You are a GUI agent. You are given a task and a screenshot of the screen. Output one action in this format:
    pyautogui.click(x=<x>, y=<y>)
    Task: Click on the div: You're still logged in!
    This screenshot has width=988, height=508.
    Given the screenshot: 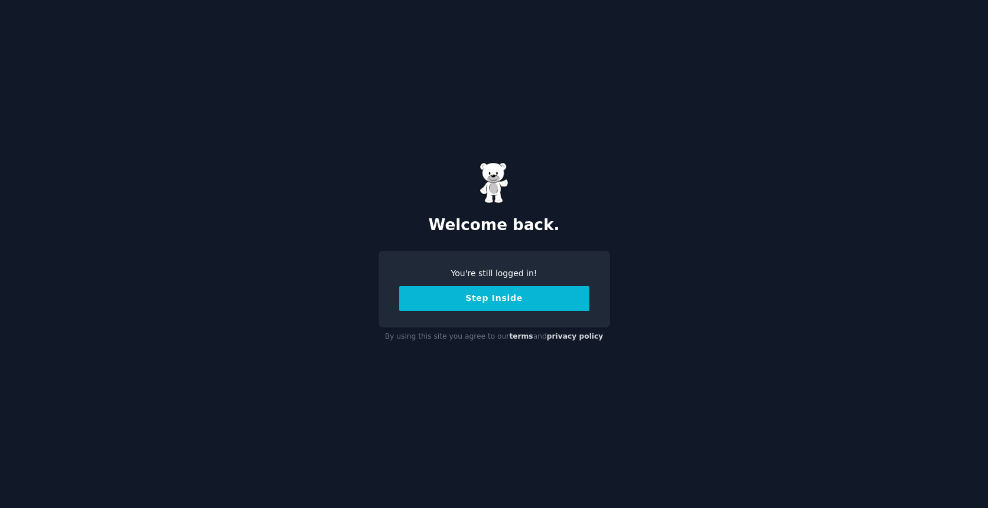 What is the action you would take?
    pyautogui.click(x=494, y=273)
    